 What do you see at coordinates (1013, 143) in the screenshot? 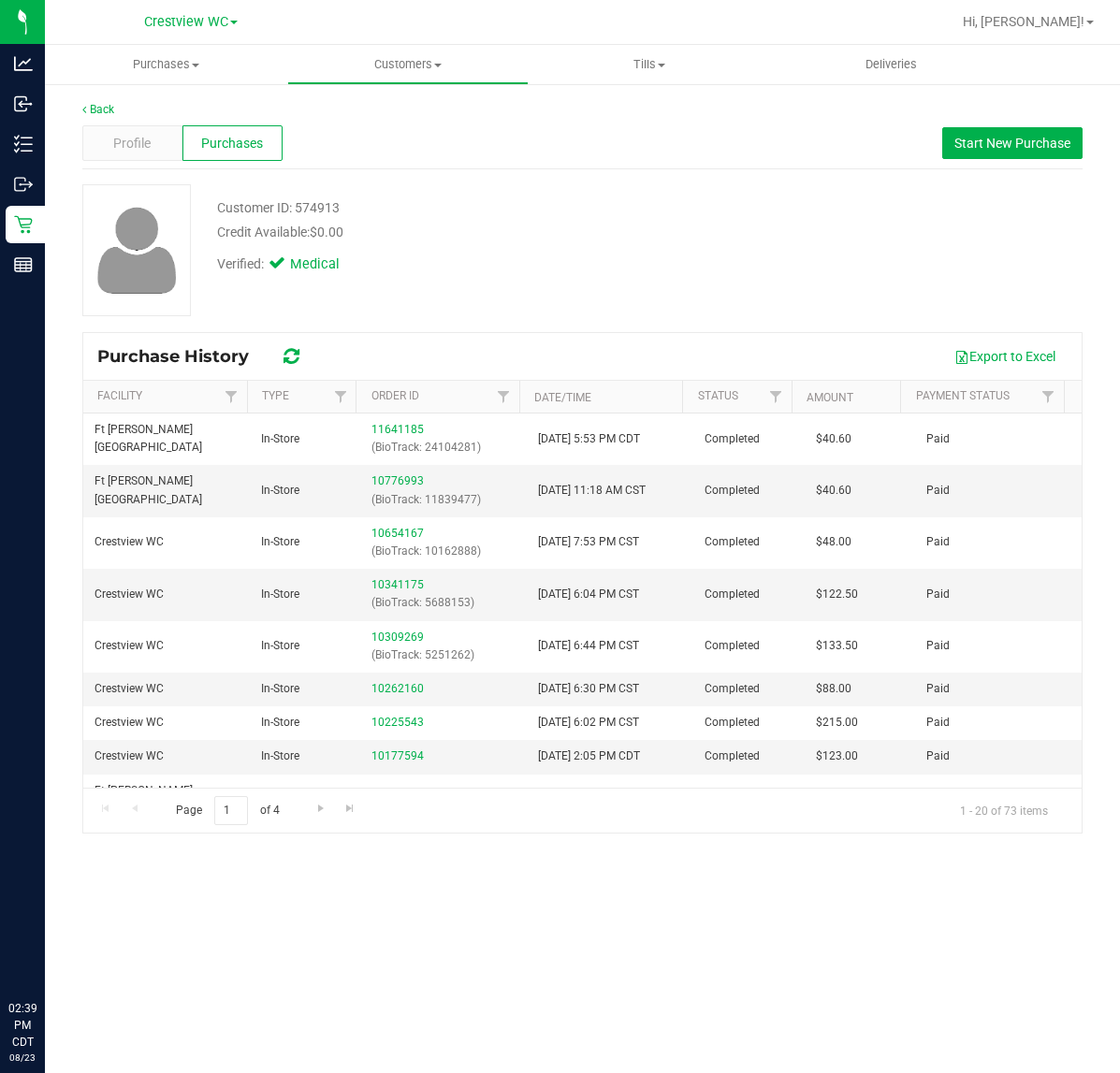
I see `span: Start New Purchase` at bounding box center [1013, 143].